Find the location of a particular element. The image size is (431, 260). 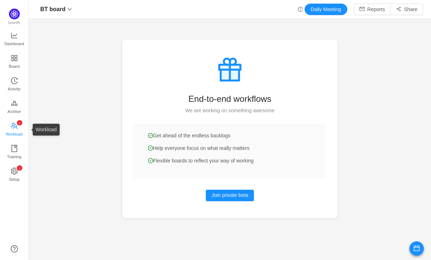

i: icon: appstore is located at coordinates (14, 58).